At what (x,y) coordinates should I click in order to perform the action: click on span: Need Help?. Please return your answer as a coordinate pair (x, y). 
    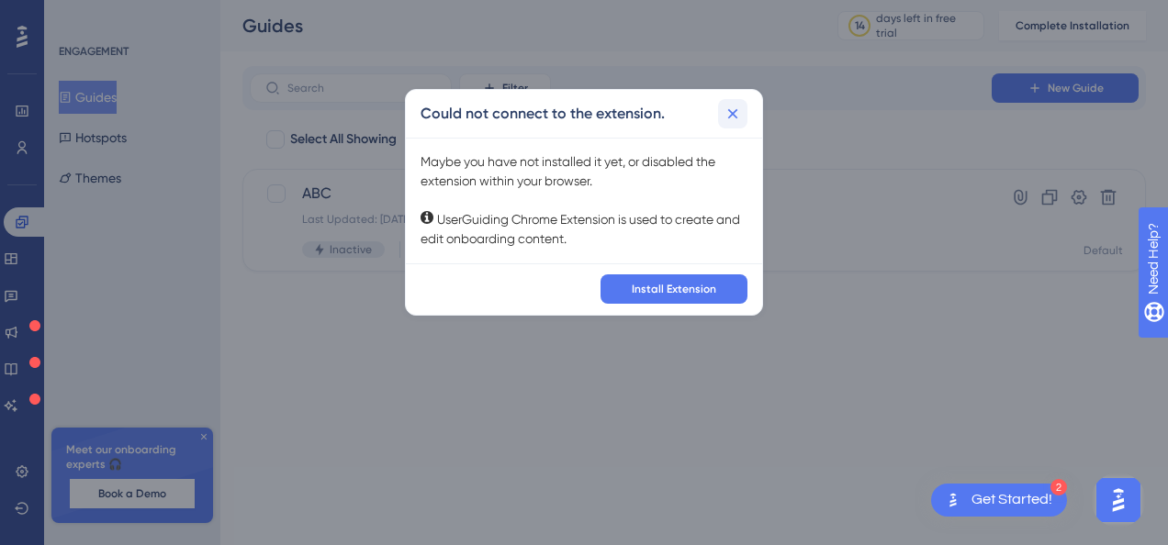
    Looking at the image, I should click on (79, 16).